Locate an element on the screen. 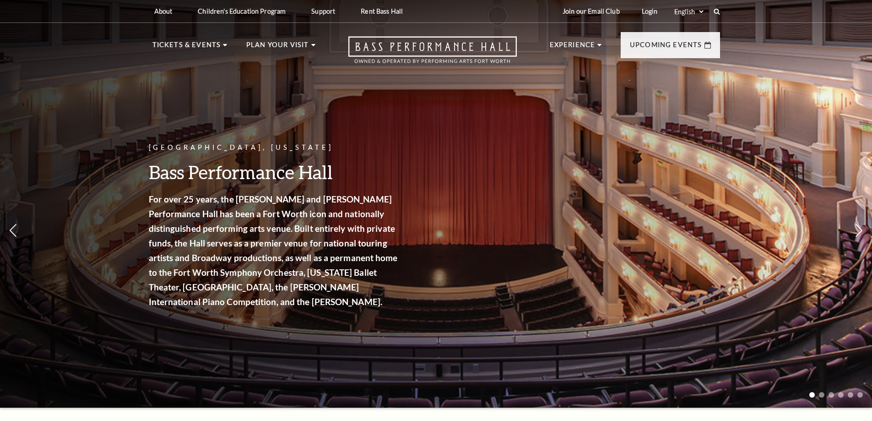 The width and height of the screenshot is (872, 421). p: Support is located at coordinates (323, 11).